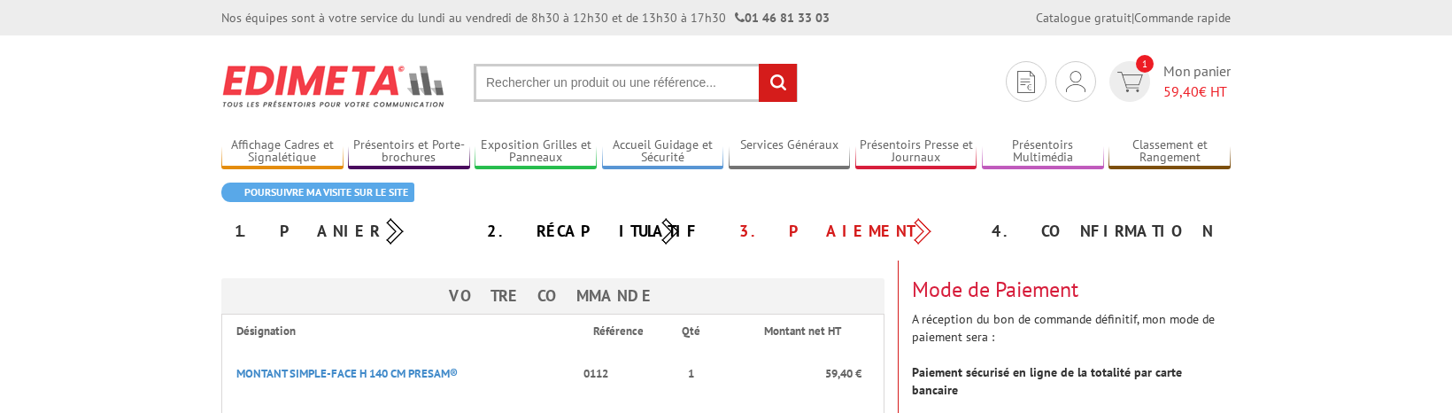 This screenshot has width=1452, height=413. Describe the element at coordinates (1071, 290) in the screenshot. I see `h3: Mode de Paiement` at that location.